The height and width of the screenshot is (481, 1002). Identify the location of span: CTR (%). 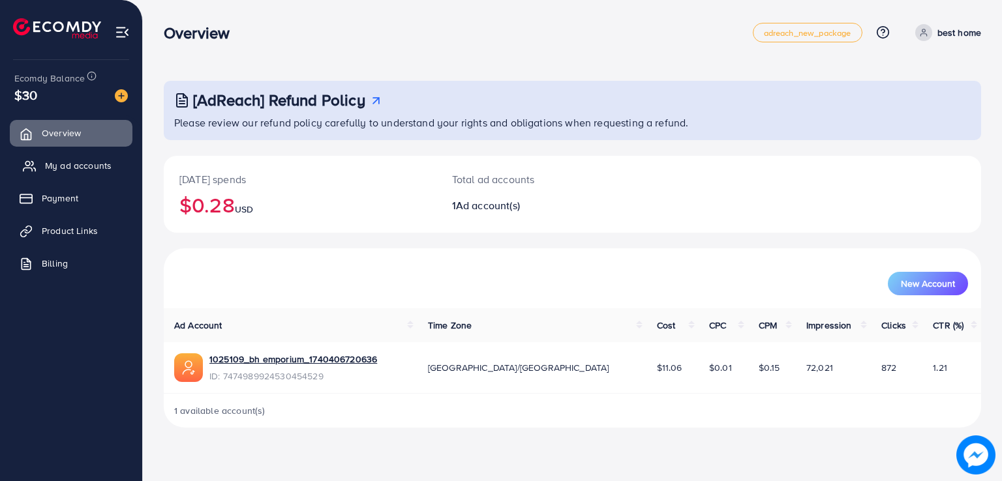
(948, 325).